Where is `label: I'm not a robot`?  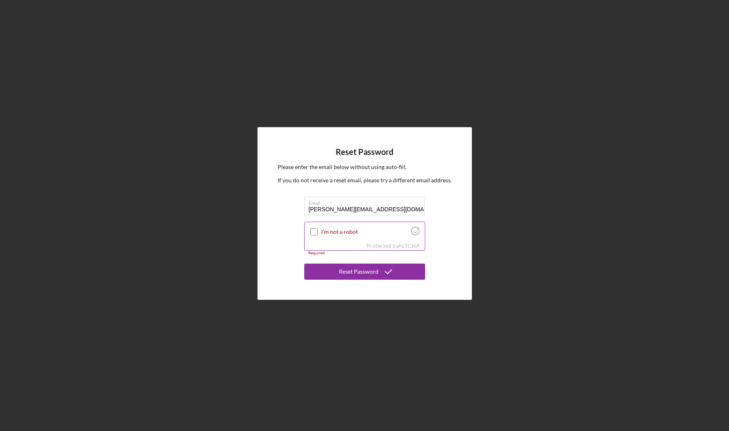 label: I'm not a robot is located at coordinates (365, 232).